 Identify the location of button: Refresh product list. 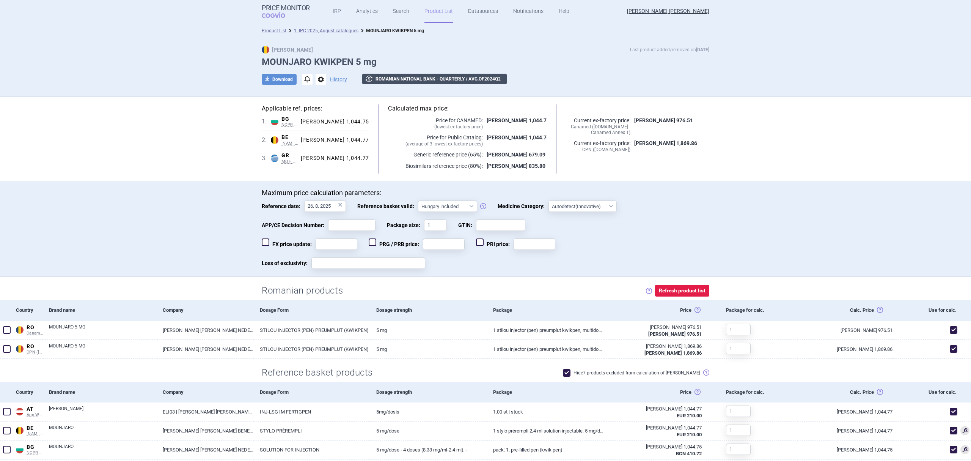
(682, 290).